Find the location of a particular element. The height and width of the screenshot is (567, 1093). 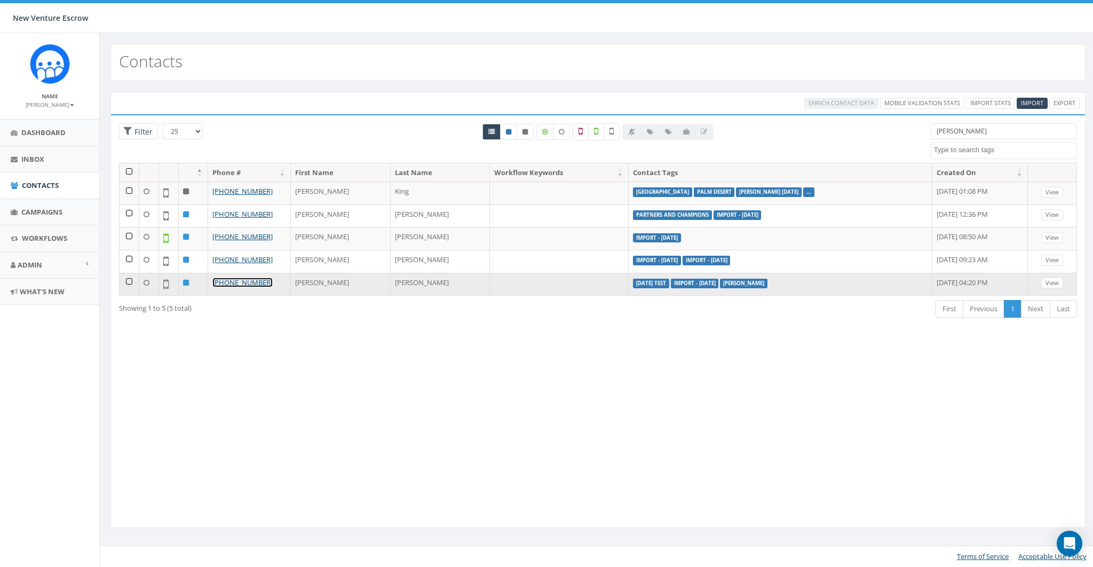

span: Workflows is located at coordinates (44, 238).